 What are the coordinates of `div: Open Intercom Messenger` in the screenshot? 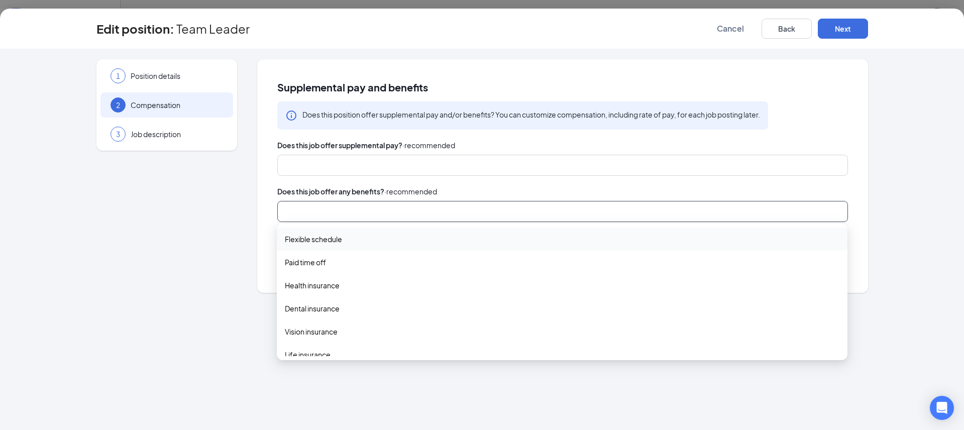 It's located at (942, 408).